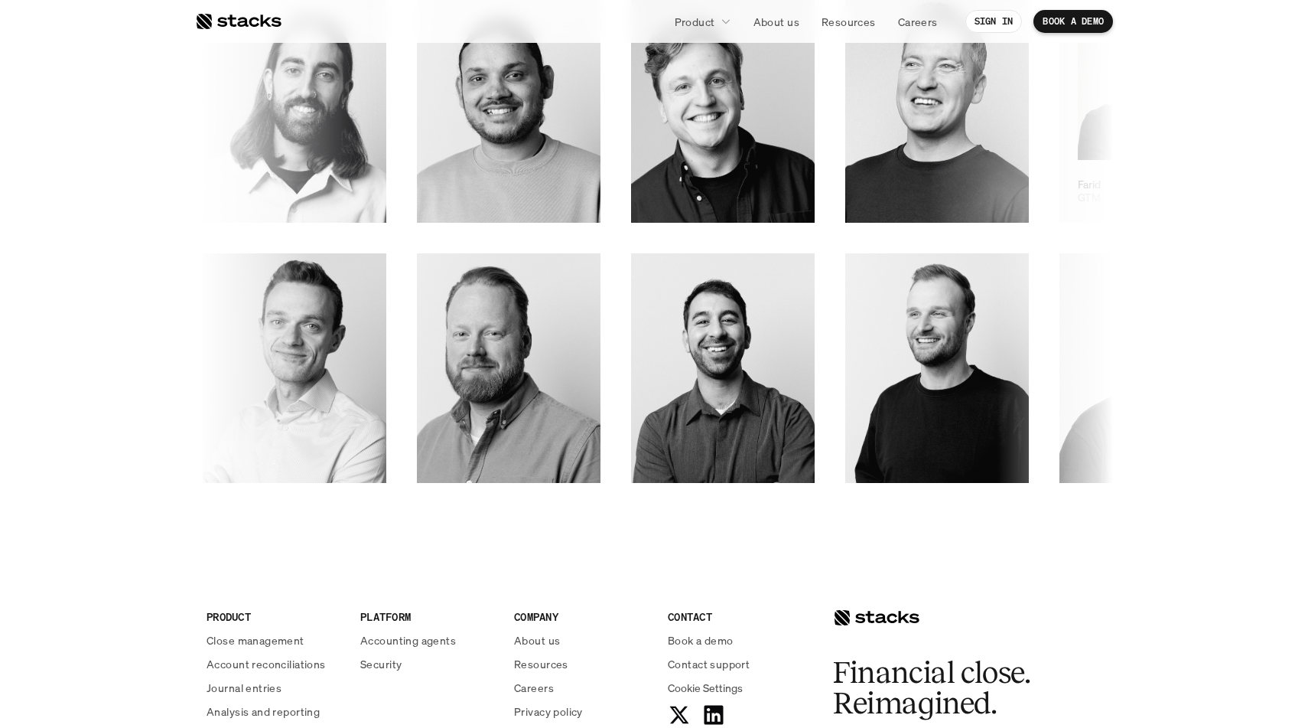 Image resolution: width=1308 pixels, height=728 pixels. Describe the element at coordinates (1074, 21) in the screenshot. I see `p: BOOK A DEMO` at that location.